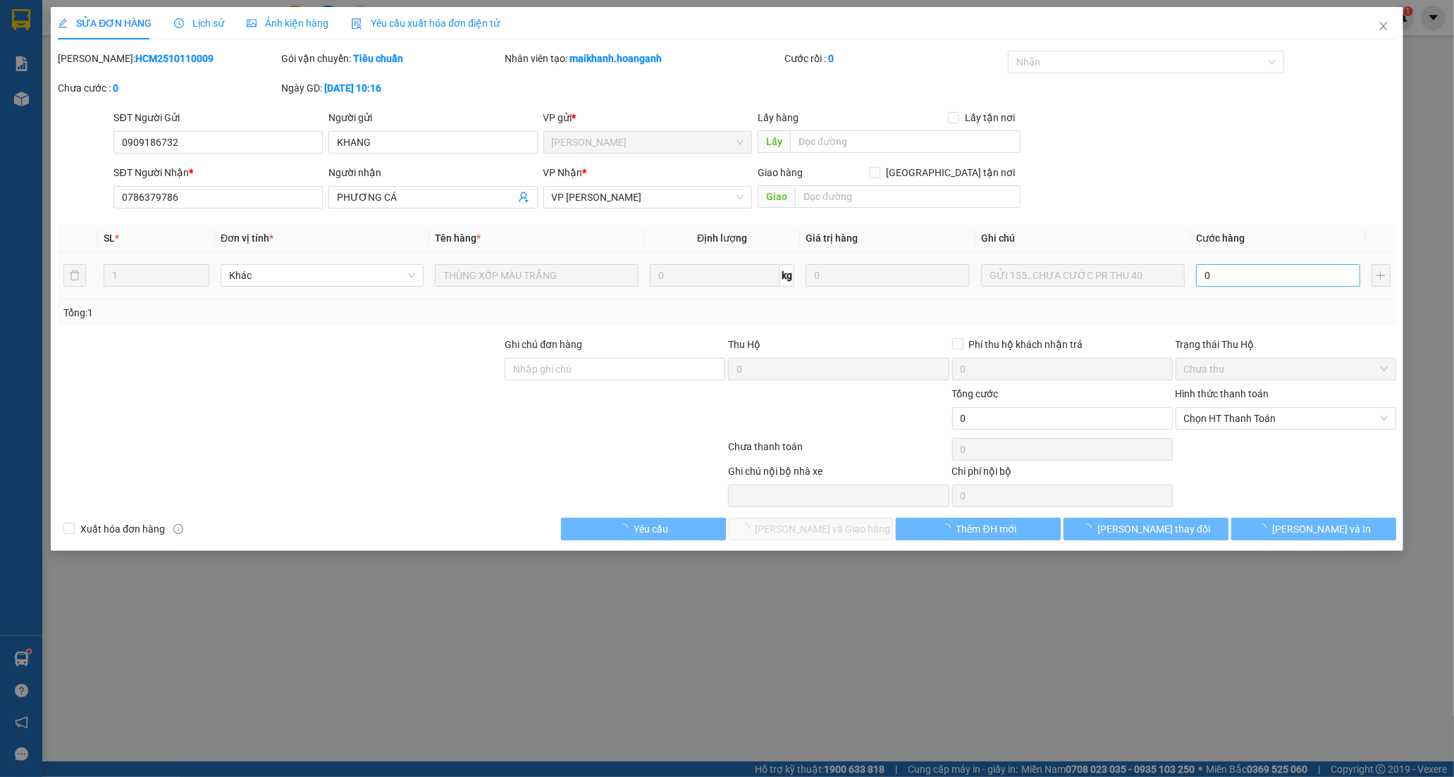 The image size is (1454, 777). Describe the element at coordinates (887, 276) in the screenshot. I see `input: 0` at that location.